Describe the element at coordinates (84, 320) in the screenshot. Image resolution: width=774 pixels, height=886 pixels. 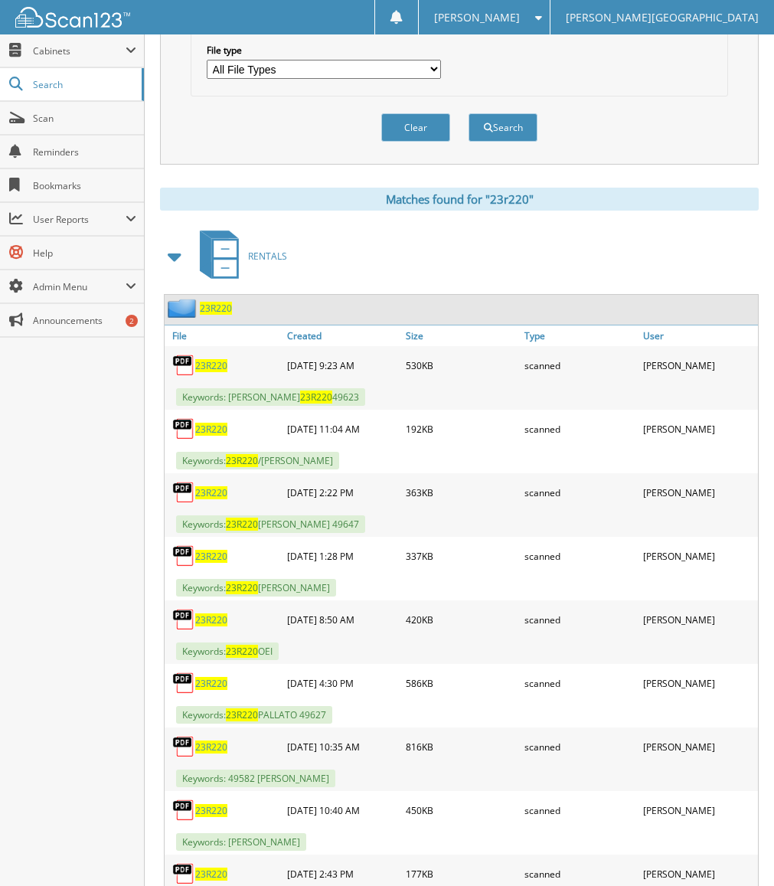
I see `span: Announcements` at that location.